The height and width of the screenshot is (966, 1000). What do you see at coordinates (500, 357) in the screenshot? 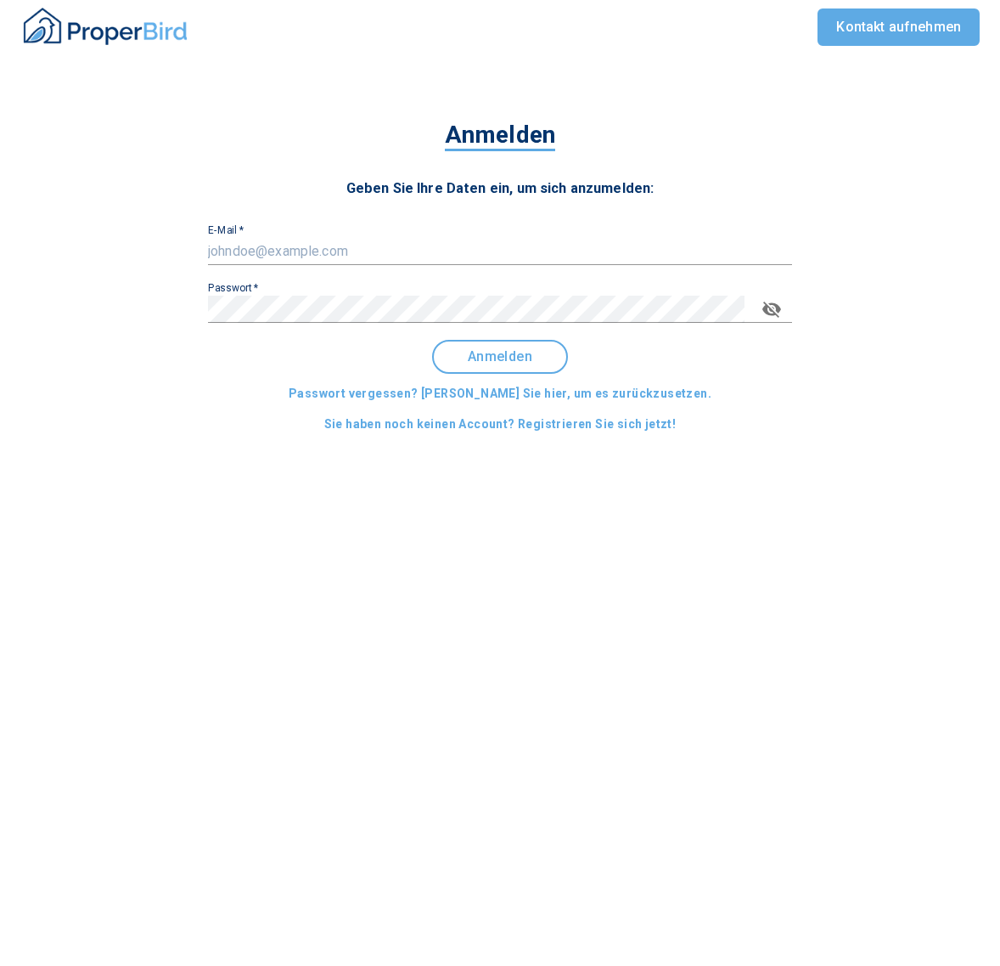
I see `button: Anmelden` at bounding box center [500, 357].